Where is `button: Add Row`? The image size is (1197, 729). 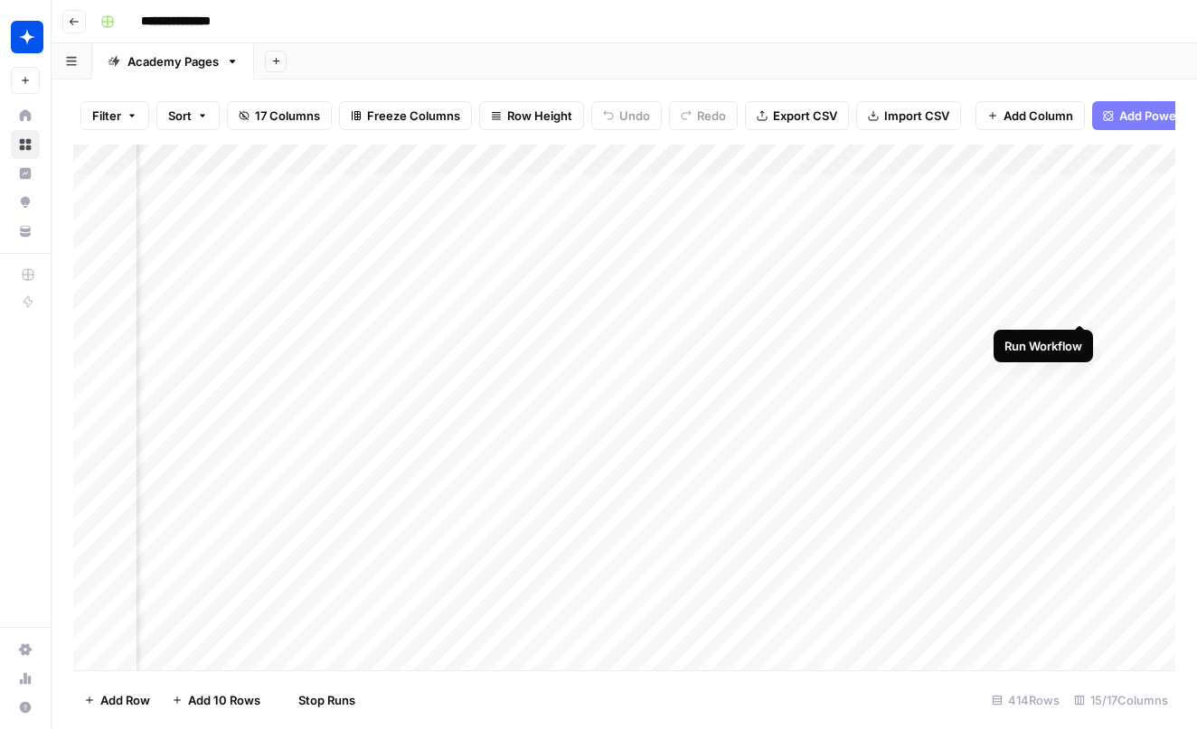
button: Add Row is located at coordinates (117, 700).